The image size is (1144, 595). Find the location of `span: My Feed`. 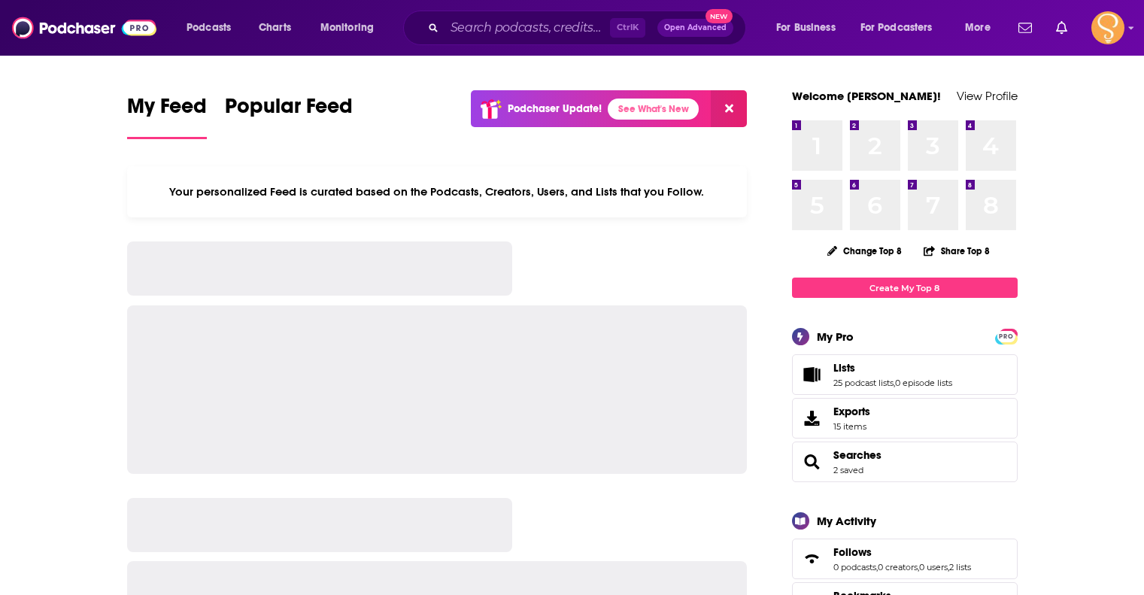

span: My Feed is located at coordinates (167, 111).